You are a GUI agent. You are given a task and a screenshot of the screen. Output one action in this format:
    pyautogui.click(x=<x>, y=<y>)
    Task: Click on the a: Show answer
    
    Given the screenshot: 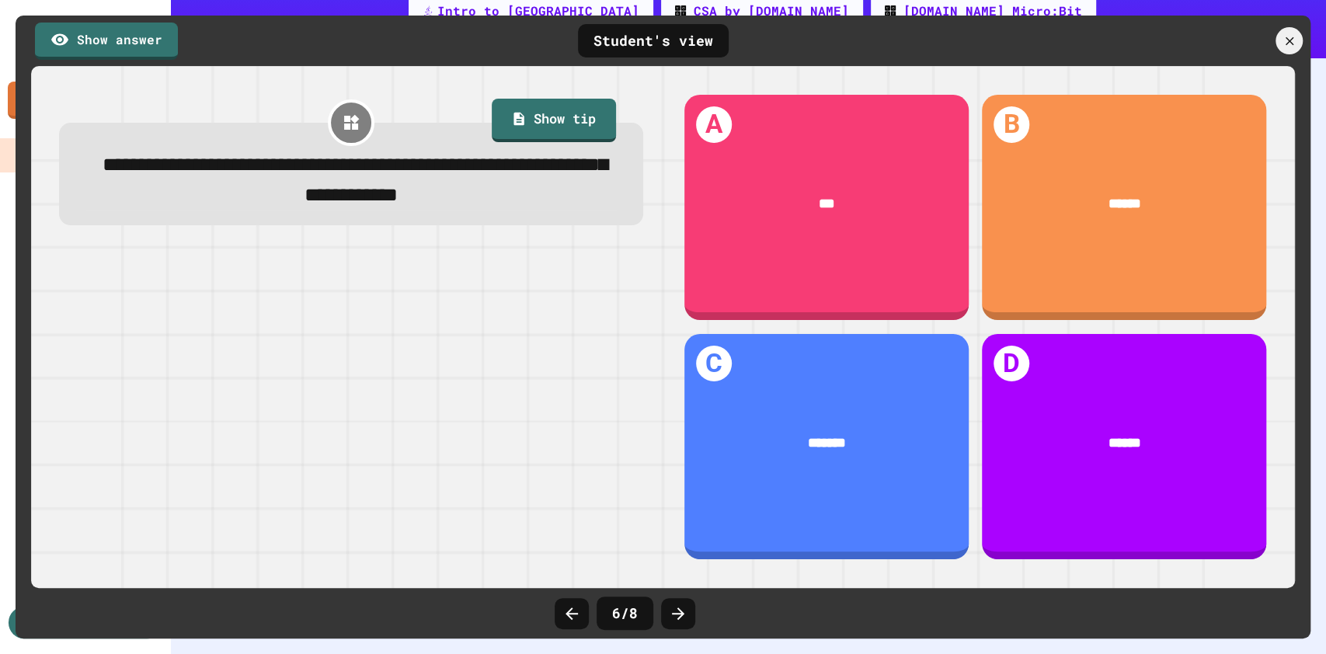 What is the action you would take?
    pyautogui.click(x=106, y=41)
    